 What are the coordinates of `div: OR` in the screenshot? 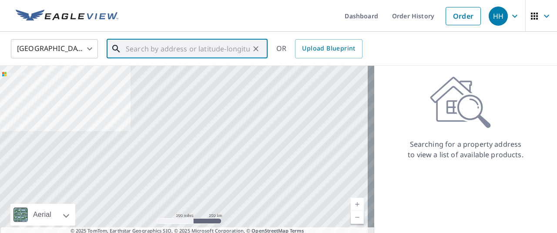 It's located at (319, 49).